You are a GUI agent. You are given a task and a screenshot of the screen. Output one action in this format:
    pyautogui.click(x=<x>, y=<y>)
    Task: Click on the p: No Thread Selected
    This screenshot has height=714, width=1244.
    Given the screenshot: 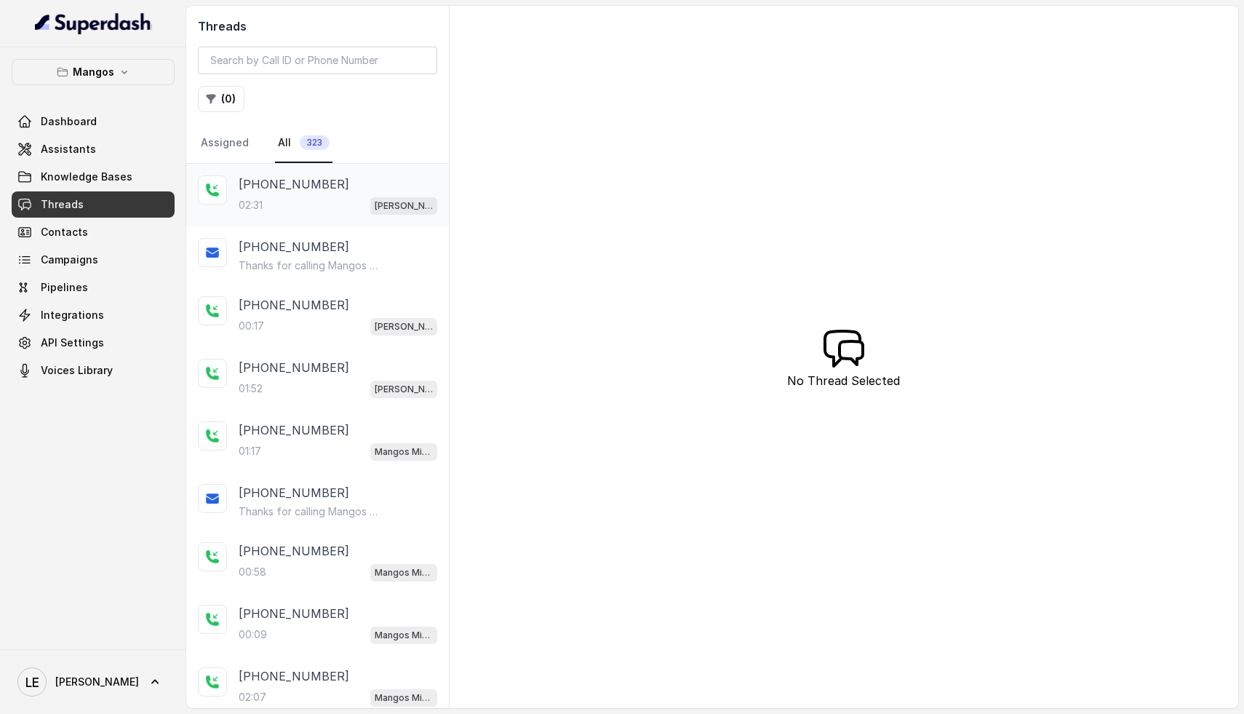 What is the action you would take?
    pyautogui.click(x=843, y=380)
    